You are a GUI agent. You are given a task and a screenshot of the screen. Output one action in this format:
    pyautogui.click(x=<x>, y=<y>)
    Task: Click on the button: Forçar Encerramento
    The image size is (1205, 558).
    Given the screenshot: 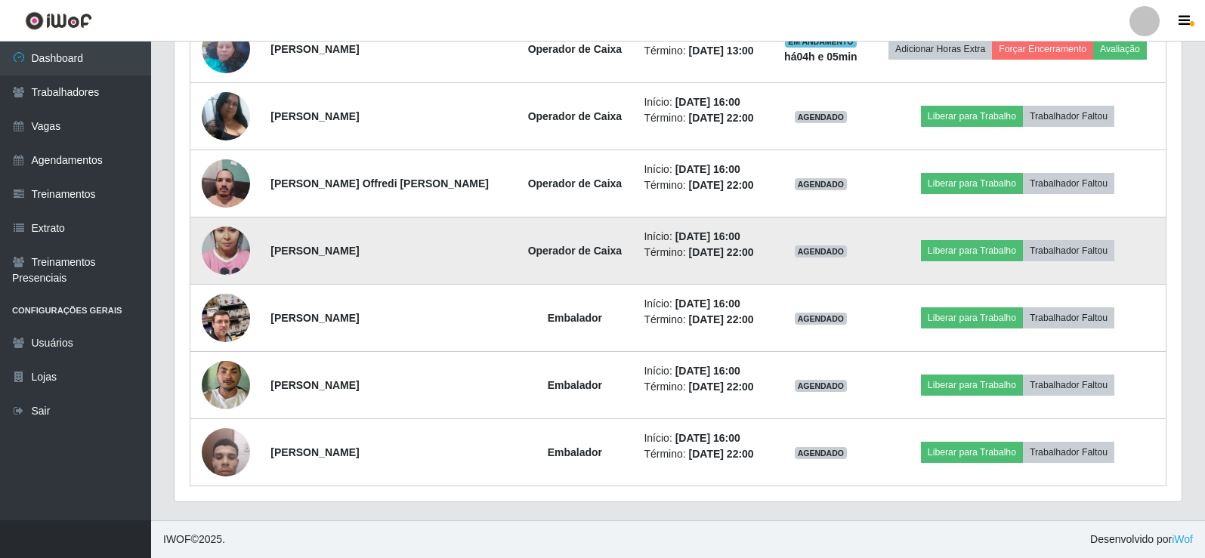 What is the action you would take?
    pyautogui.click(x=1042, y=49)
    